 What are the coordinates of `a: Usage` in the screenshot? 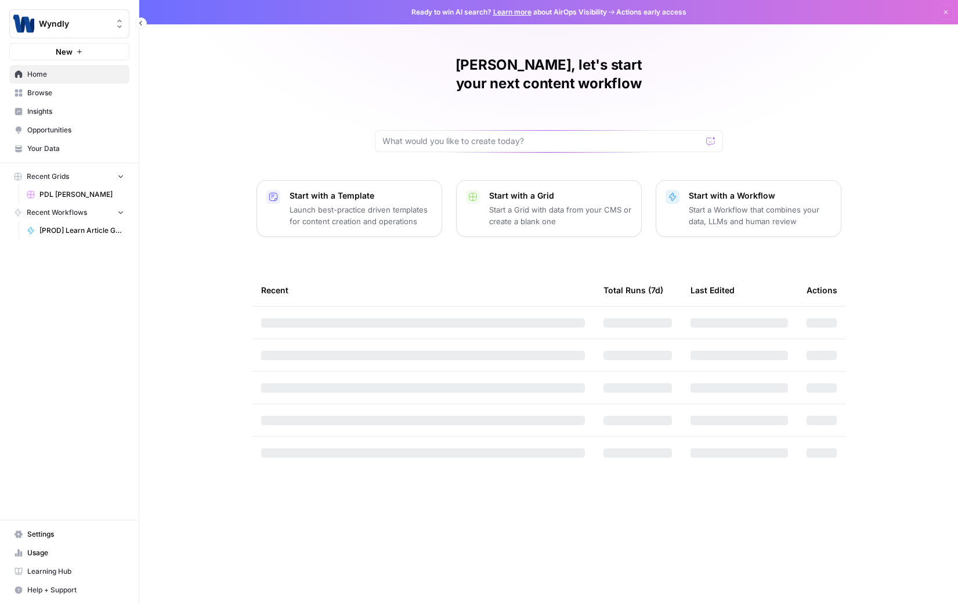 It's located at (69, 552).